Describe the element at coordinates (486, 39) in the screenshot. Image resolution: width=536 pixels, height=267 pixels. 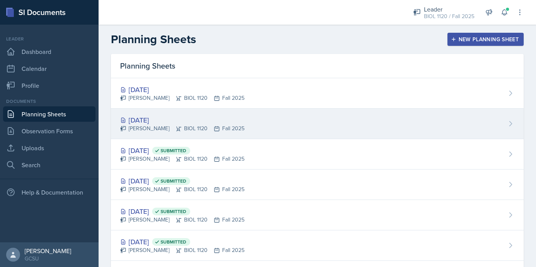
I see `div: New Planning Sheet` at that location.